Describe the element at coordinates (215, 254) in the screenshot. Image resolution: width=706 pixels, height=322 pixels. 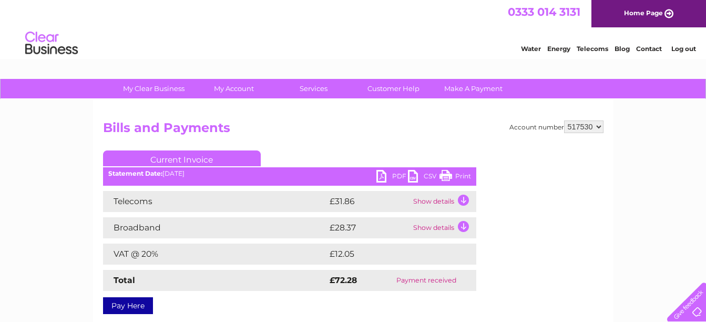
I see `td: VAT @ 20%` at that location.